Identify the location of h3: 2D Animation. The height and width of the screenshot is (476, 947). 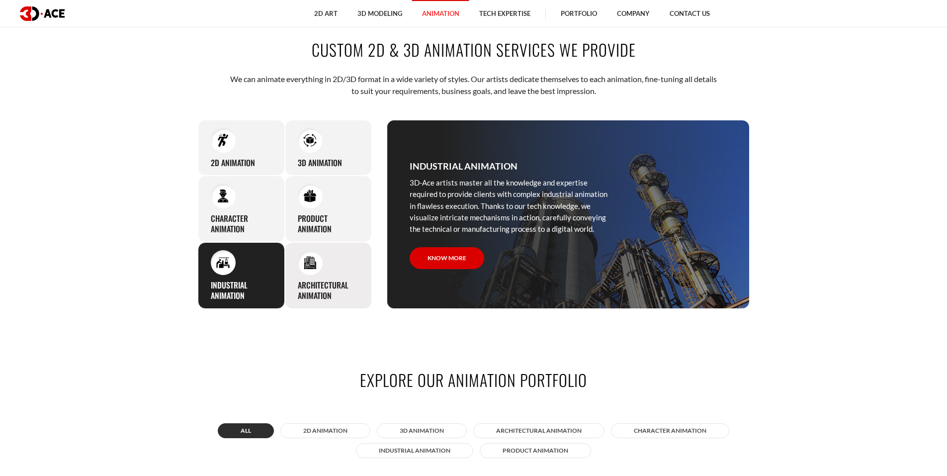
(233, 163).